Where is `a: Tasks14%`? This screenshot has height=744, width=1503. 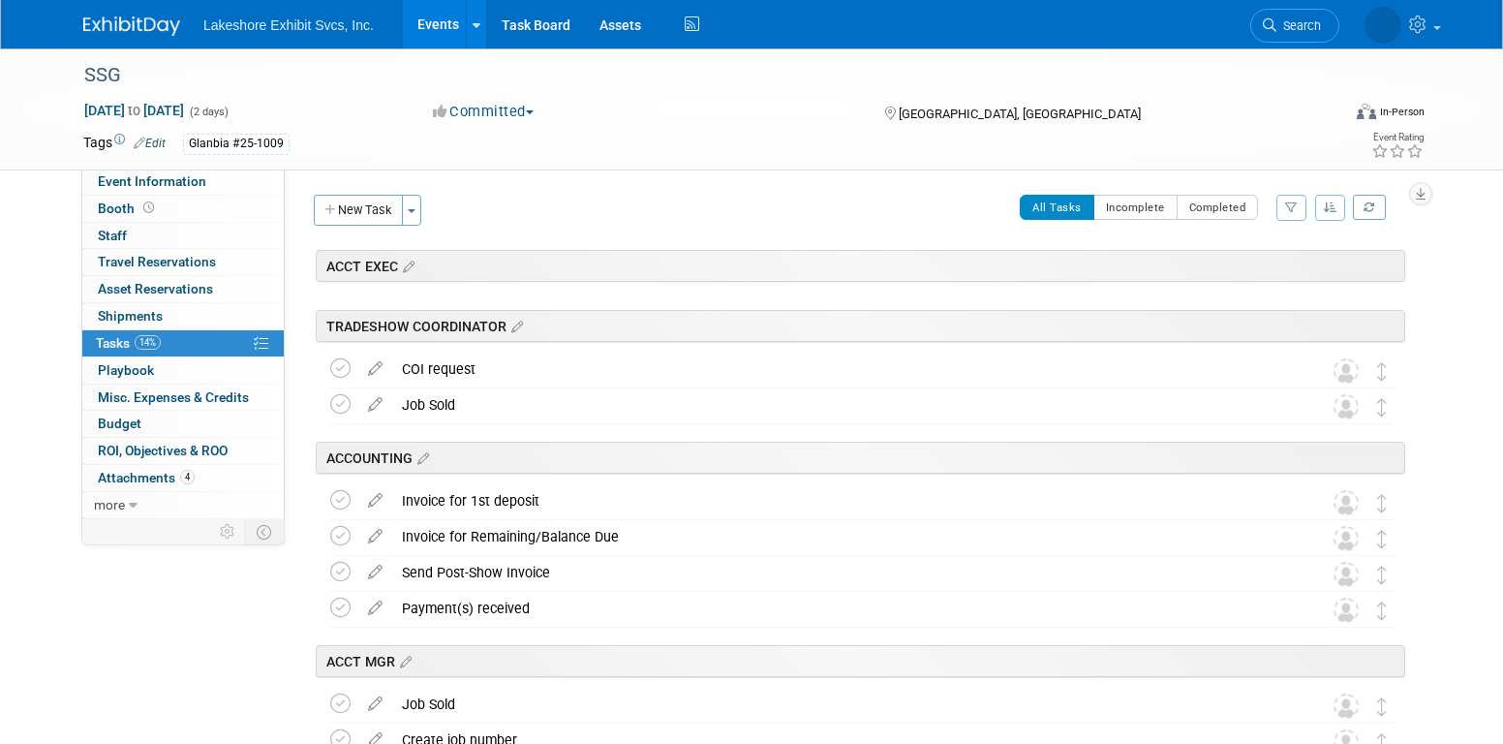 a: Tasks14% is located at coordinates (183, 343).